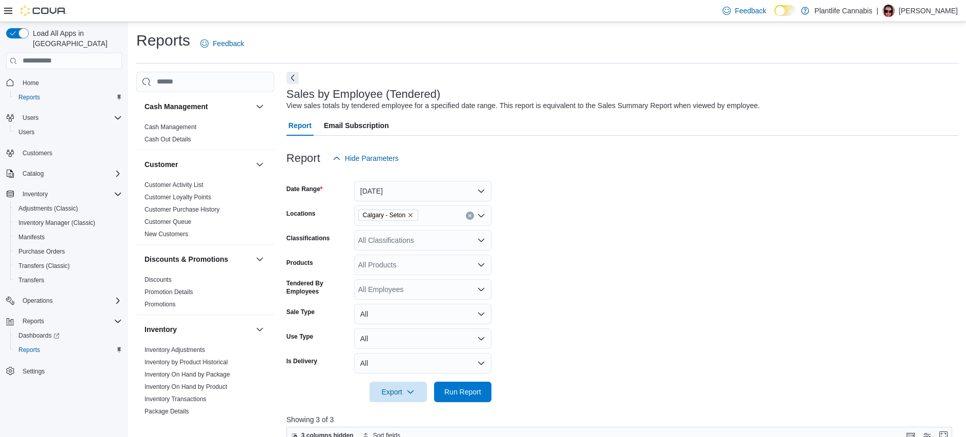  What do you see at coordinates (31, 237) in the screenshot?
I see `a: Manifests` at bounding box center [31, 237].